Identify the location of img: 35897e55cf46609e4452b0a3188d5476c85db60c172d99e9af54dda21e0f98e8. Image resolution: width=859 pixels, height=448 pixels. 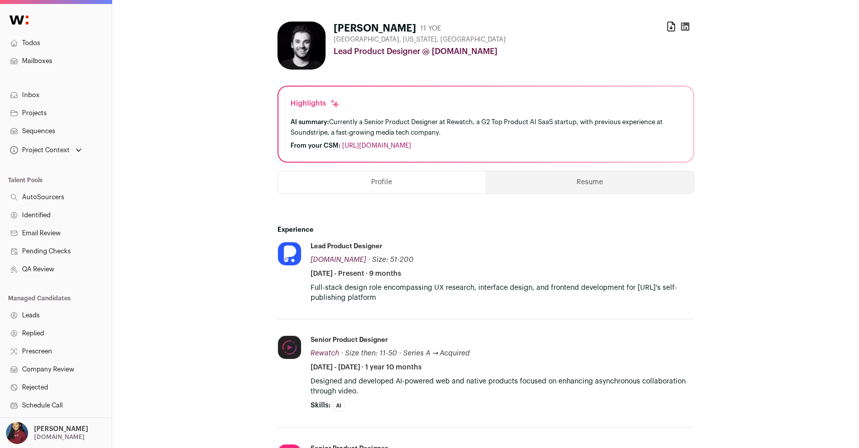
(301, 46).